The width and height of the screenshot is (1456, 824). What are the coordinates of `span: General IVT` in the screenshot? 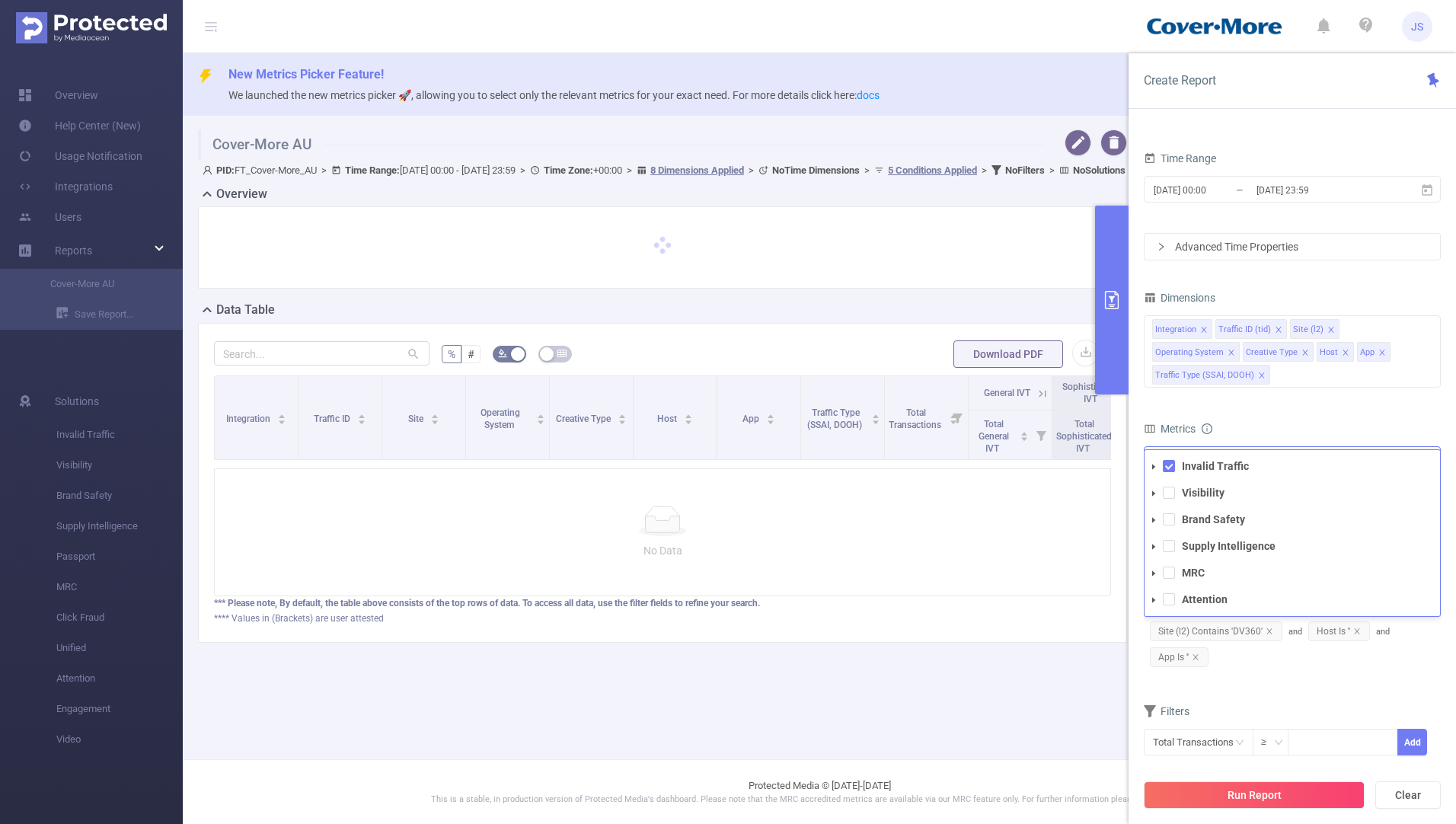 It's located at (1006, 393).